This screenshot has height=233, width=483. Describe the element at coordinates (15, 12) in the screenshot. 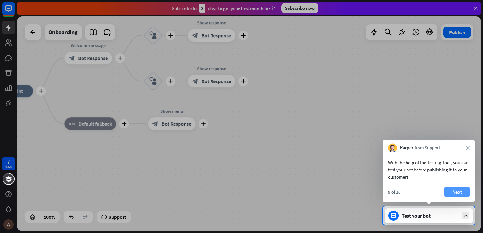

I see `button: Open LiveChat chat widget` at that location.